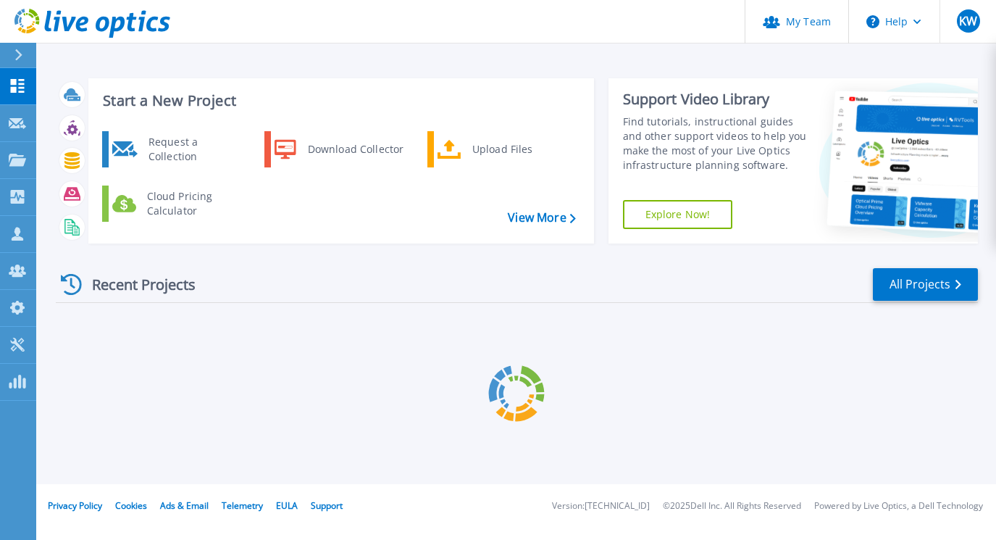 The height and width of the screenshot is (540, 996). Describe the element at coordinates (184, 505) in the screenshot. I see `a: Ads & Email` at that location.